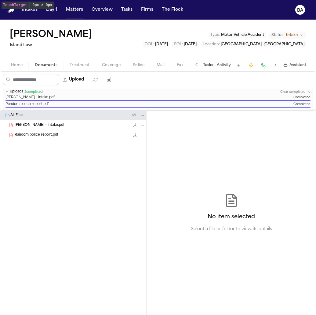 This screenshot has width=316, height=315. Describe the element at coordinates (134, 115) in the screenshot. I see `span: ( 2 )` at that location.